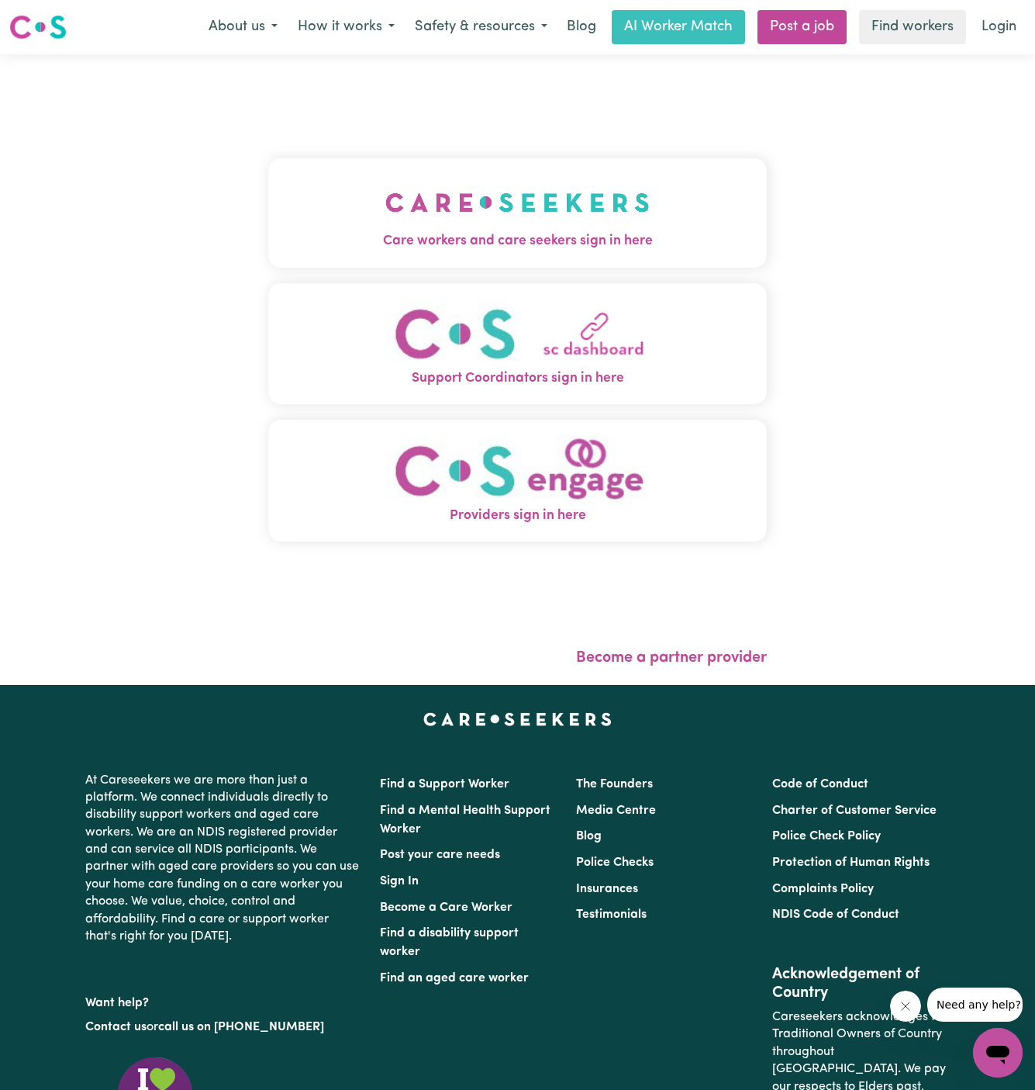 This screenshot has height=1090, width=1035. What do you see at coordinates (611, 914) in the screenshot?
I see `a: Testimonials` at bounding box center [611, 914].